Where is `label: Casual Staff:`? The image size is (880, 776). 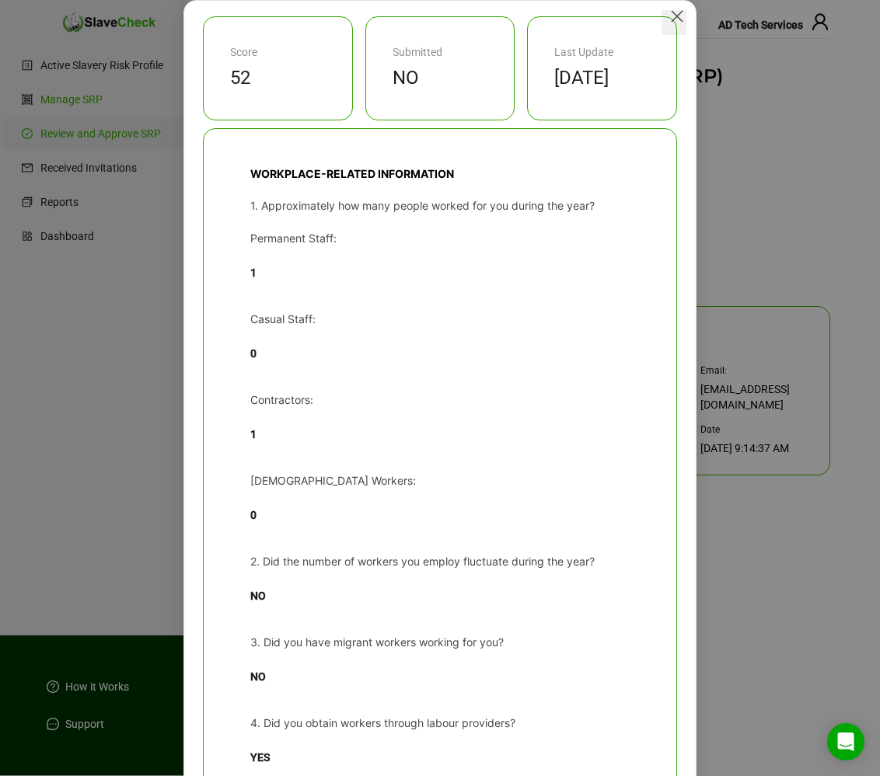
label: Casual Staff: is located at coordinates (288, 319).